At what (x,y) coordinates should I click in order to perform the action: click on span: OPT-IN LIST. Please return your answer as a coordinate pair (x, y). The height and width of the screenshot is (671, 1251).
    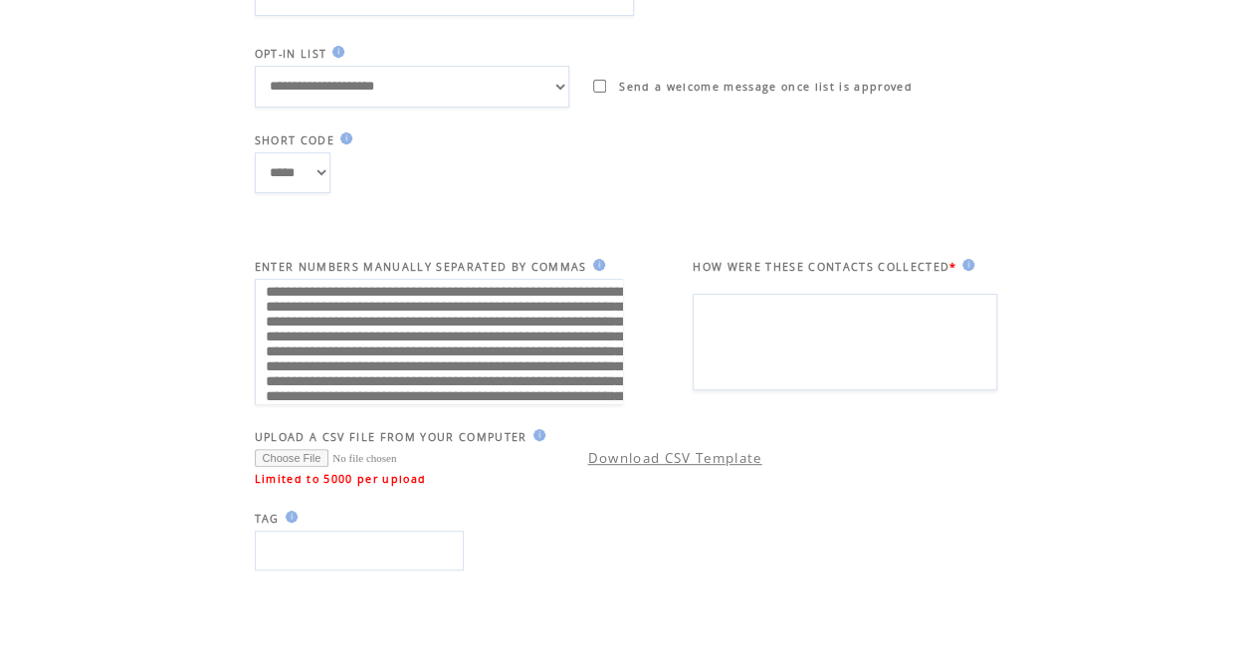
    Looking at the image, I should click on (291, 54).